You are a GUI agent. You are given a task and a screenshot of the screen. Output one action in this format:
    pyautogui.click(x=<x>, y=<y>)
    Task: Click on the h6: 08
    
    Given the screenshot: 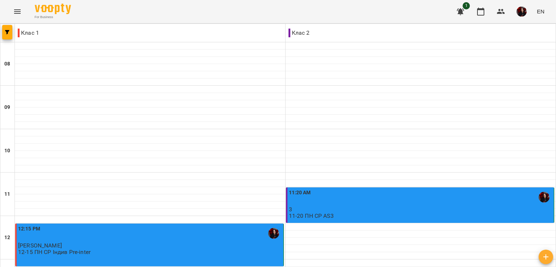 What is the action you would take?
    pyautogui.click(x=7, y=64)
    